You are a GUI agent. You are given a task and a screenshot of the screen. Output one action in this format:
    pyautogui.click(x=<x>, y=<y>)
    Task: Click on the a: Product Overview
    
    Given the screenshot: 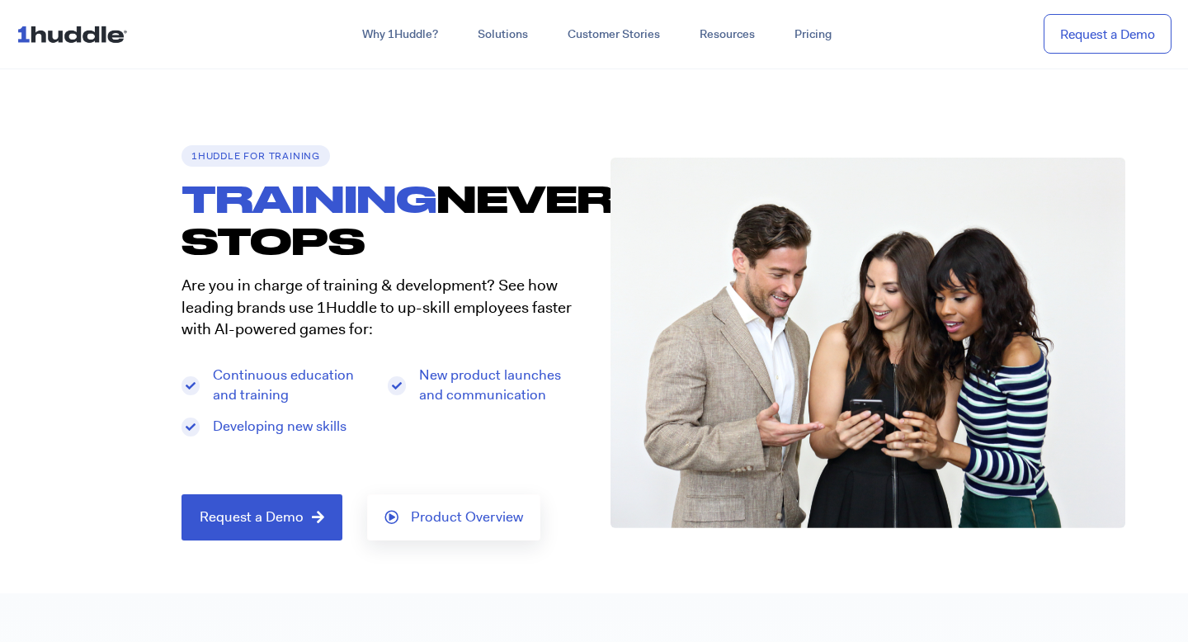 What is the action you would take?
    pyautogui.click(x=454, y=517)
    